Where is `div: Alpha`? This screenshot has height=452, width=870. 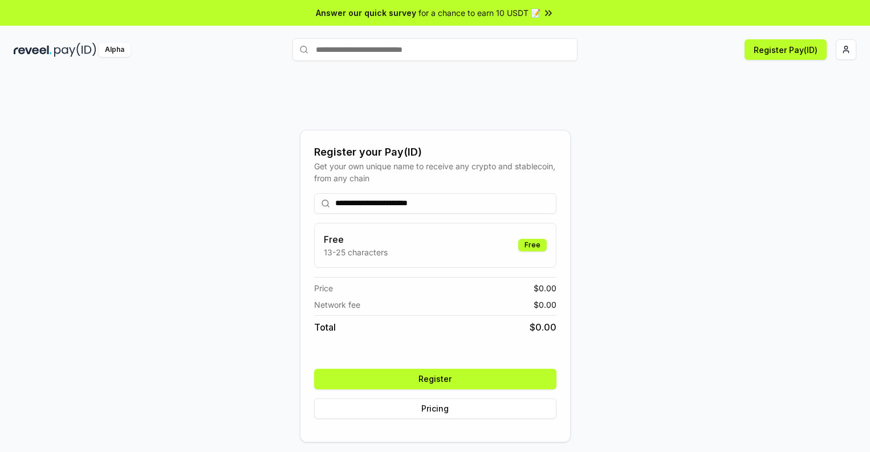 div: Alpha is located at coordinates (115, 50).